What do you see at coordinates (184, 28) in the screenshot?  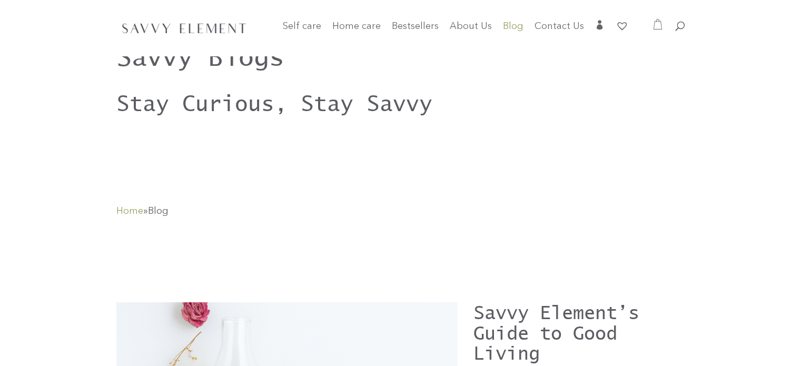 I see `img: SavvyElement` at bounding box center [184, 28].